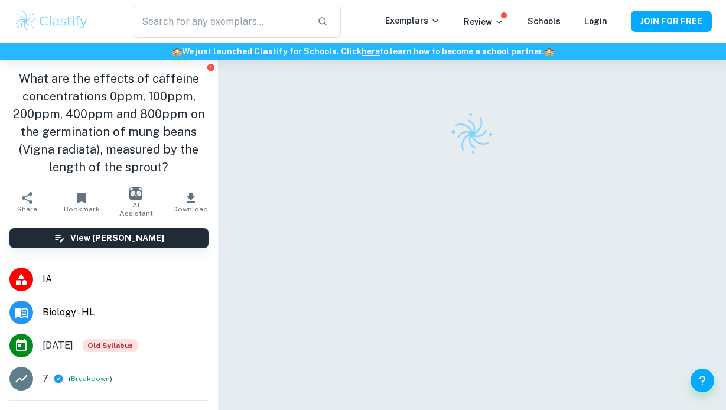 Image resolution: width=726 pixels, height=410 pixels. I want to click on button: JOIN FOR FREE, so click(671, 21).